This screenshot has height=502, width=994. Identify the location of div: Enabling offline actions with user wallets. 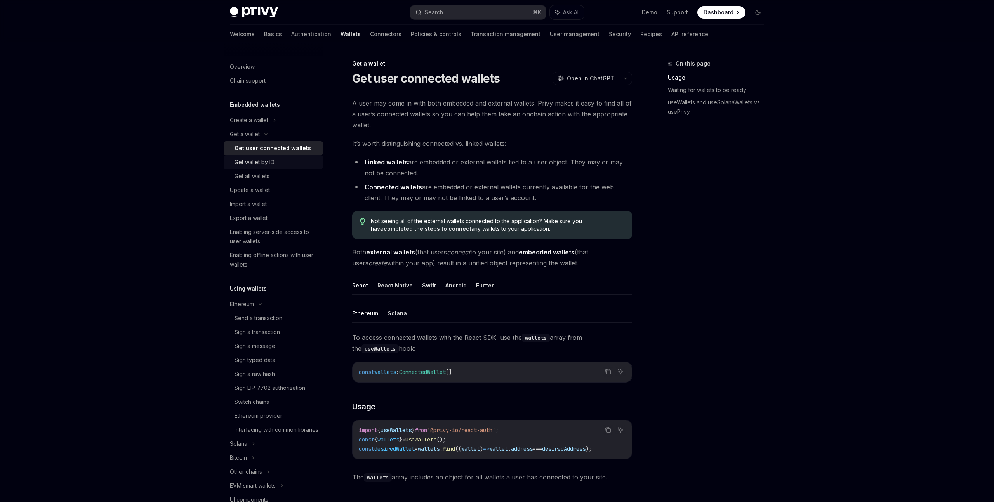
(274, 260).